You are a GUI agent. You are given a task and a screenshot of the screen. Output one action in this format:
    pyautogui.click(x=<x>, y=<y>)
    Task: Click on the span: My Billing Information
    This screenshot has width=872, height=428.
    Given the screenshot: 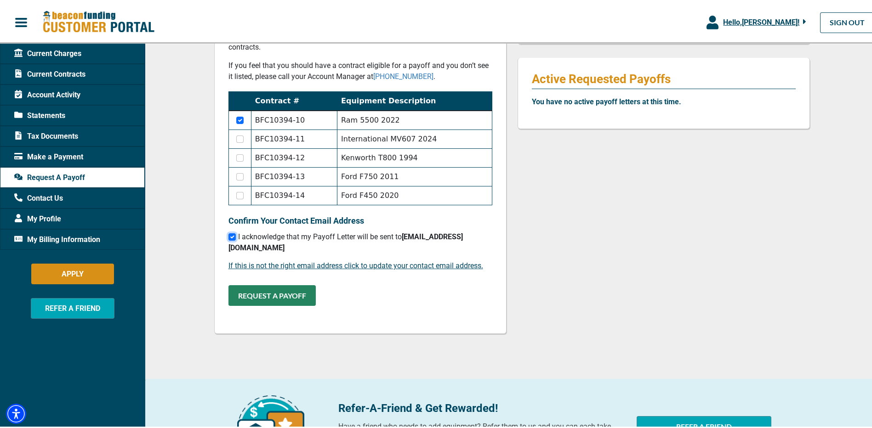 What is the action you would take?
    pyautogui.click(x=57, y=238)
    